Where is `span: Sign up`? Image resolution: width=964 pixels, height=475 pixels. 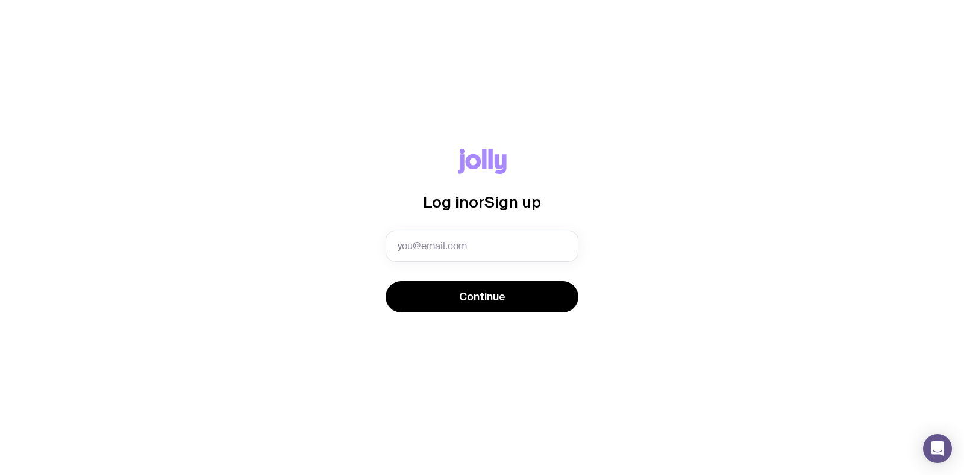 span: Sign up is located at coordinates (513, 202).